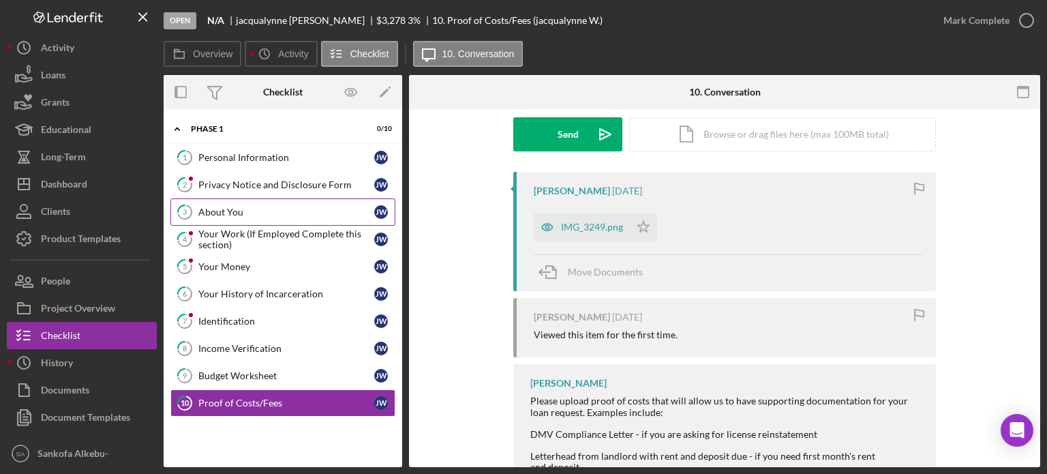 This screenshot has width=1047, height=474. Describe the element at coordinates (286, 294) in the screenshot. I see `div: Your History of Incarceration` at that location.